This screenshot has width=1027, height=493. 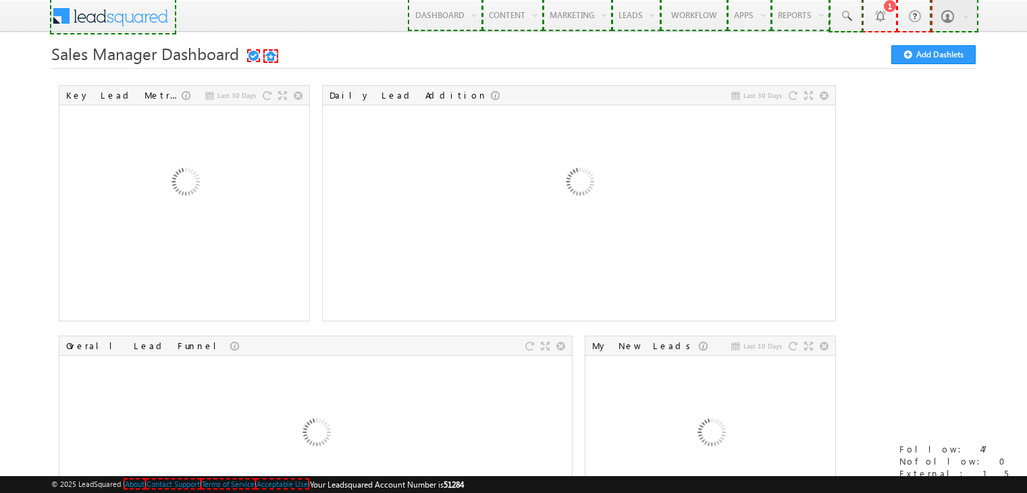 What do you see at coordinates (257, 484) in the screenshot?
I see `span: © 2025 LeadSquared | | | | |` at bounding box center [257, 484].